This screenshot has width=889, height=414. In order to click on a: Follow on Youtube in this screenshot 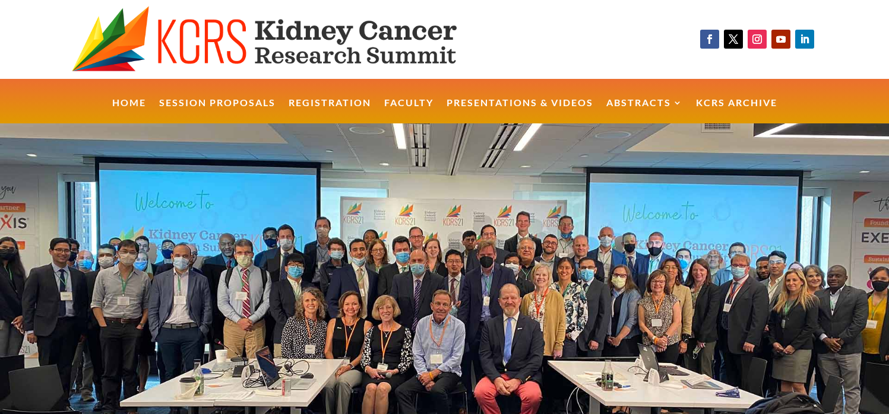, I will do `click(781, 39)`.